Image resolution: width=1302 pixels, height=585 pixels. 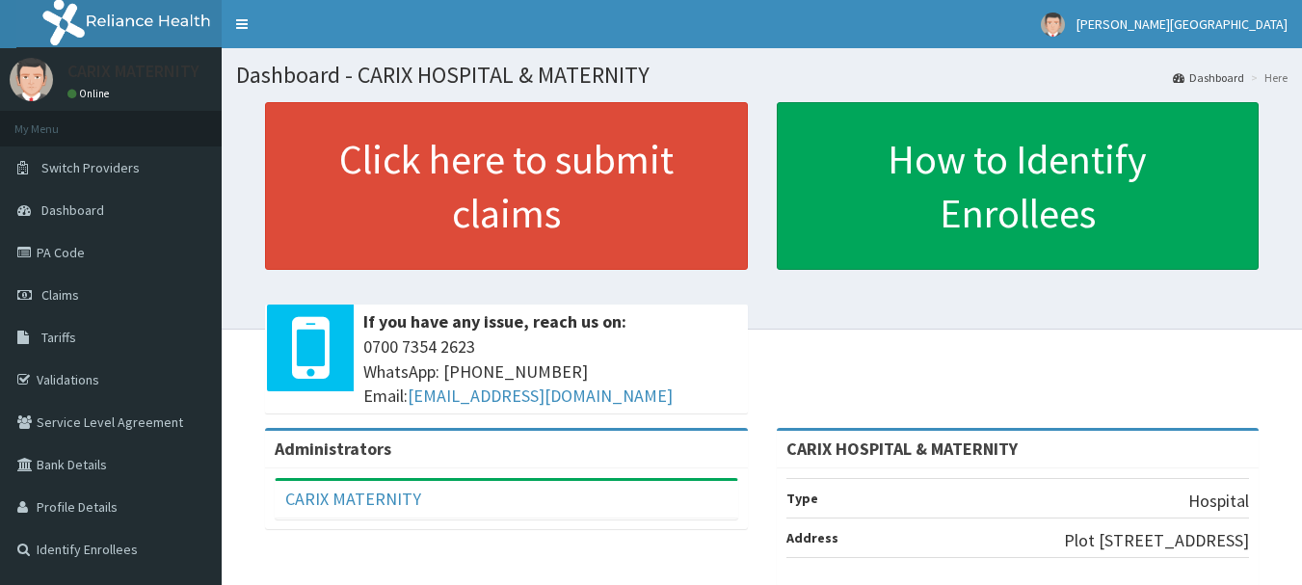 I want to click on strong: CARIX HOSPITAL & MATERNITY, so click(x=902, y=448).